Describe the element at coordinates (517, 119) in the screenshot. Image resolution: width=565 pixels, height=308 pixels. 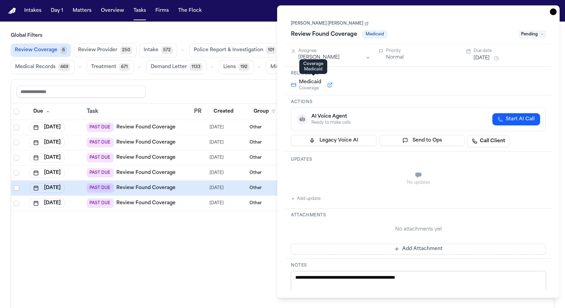
I see `button: Start AI Call` at that location.